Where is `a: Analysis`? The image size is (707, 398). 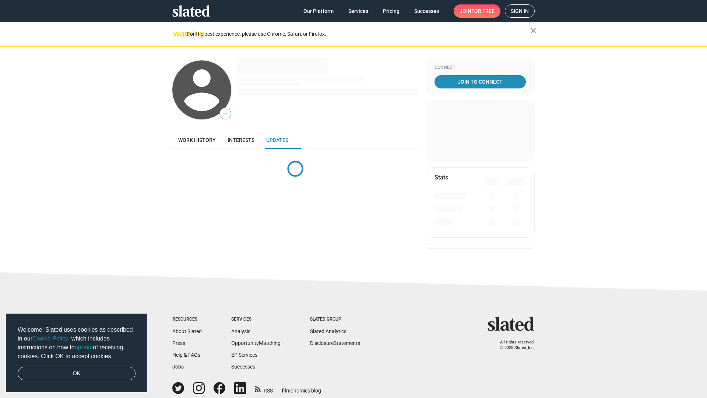
a: Analysis is located at coordinates (241, 331).